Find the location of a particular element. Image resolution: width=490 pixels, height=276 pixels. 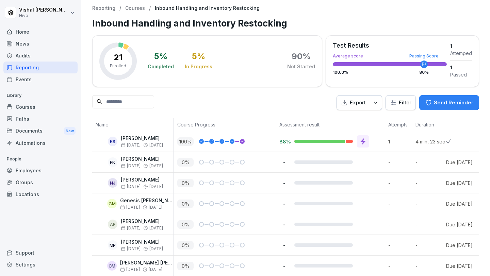

a: Reporting is located at coordinates (40, 67).